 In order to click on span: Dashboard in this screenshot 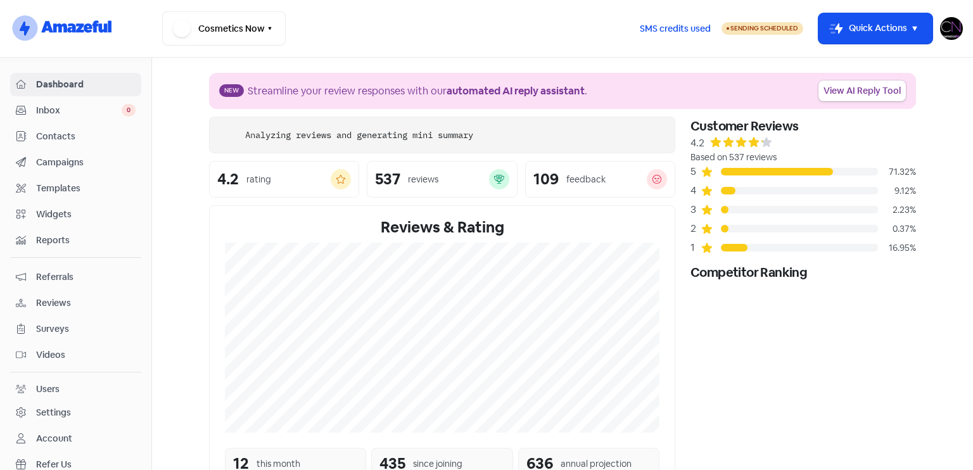, I will do `click(85, 84)`.